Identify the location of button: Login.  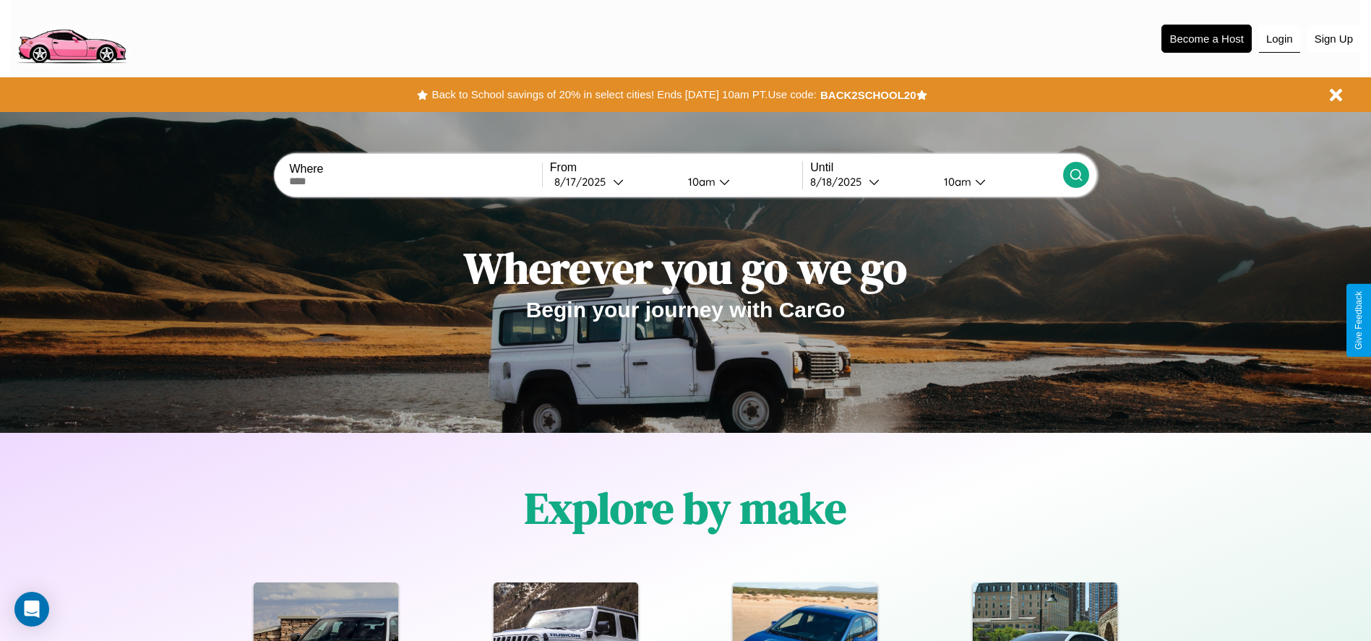
(1279, 39).